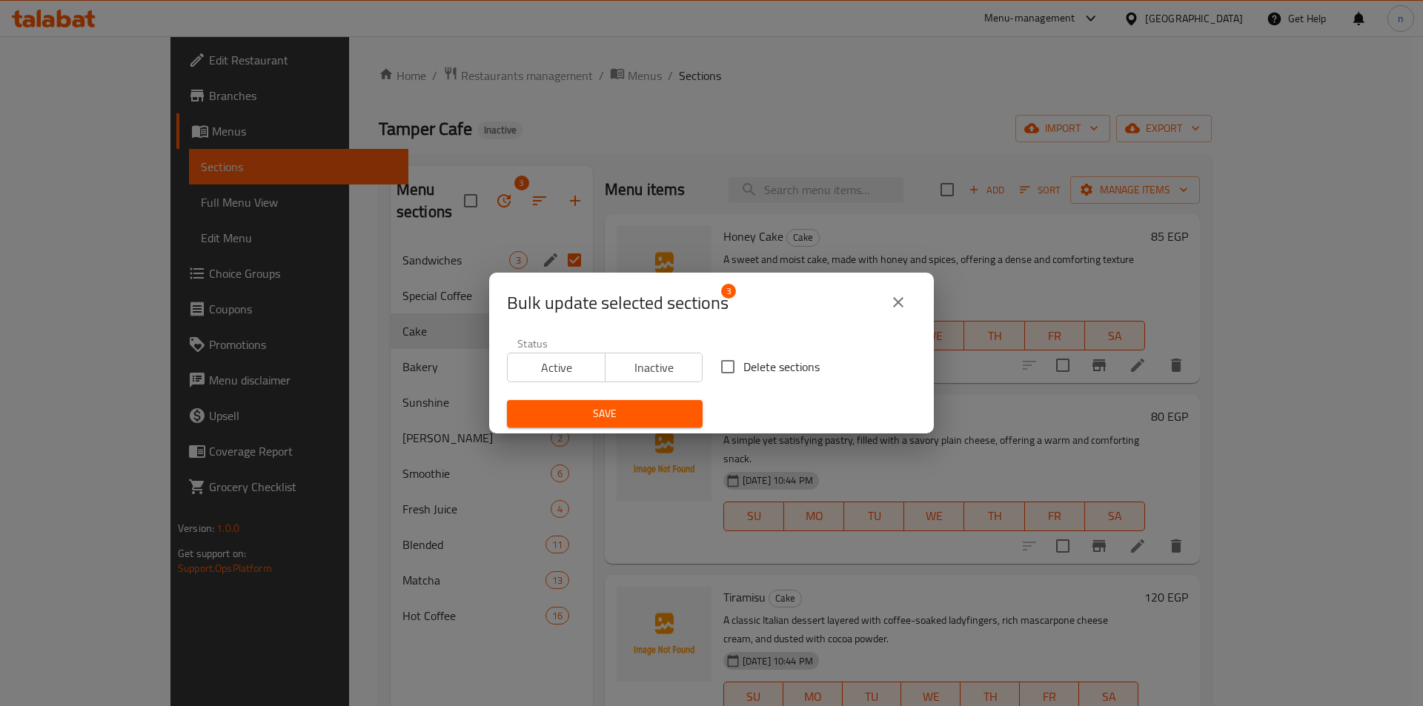 This screenshot has width=1423, height=706. What do you see at coordinates (654, 368) in the screenshot?
I see `span: Inactive` at bounding box center [654, 368].